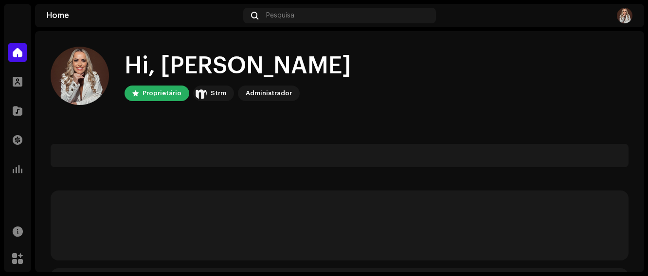 This screenshot has height=276, width=648. Describe the element at coordinates (143, 16) in the screenshot. I see `div: Home` at that location.